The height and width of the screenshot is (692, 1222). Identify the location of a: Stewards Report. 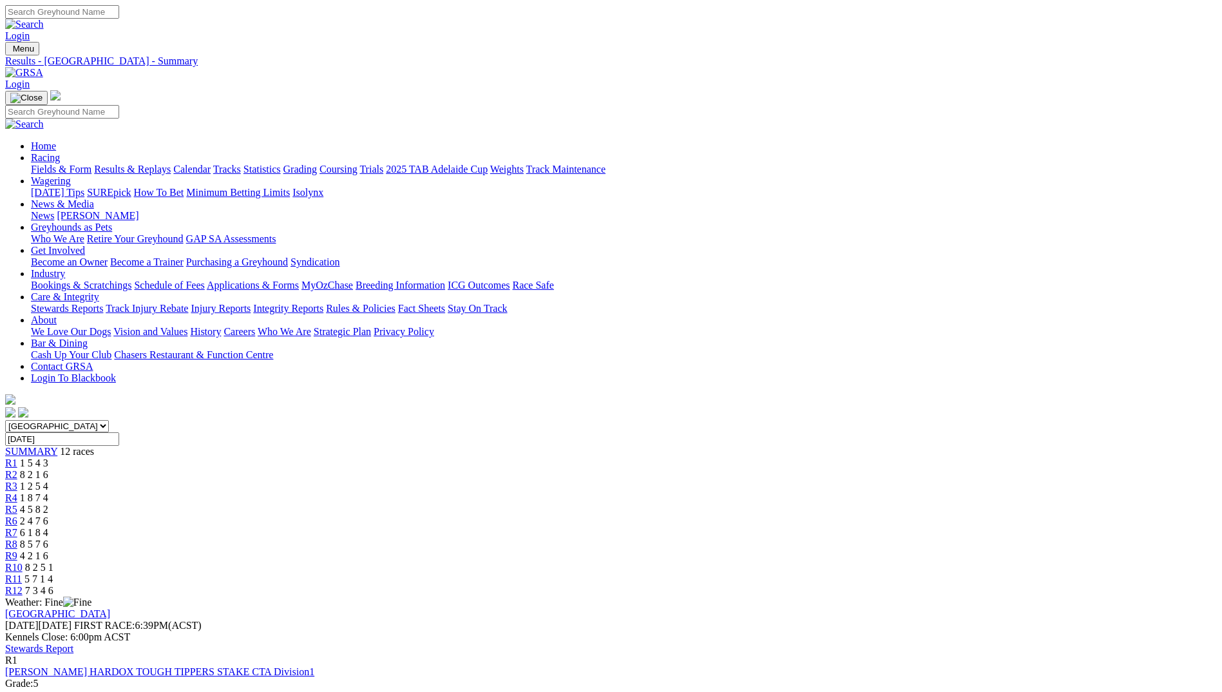
(39, 648).